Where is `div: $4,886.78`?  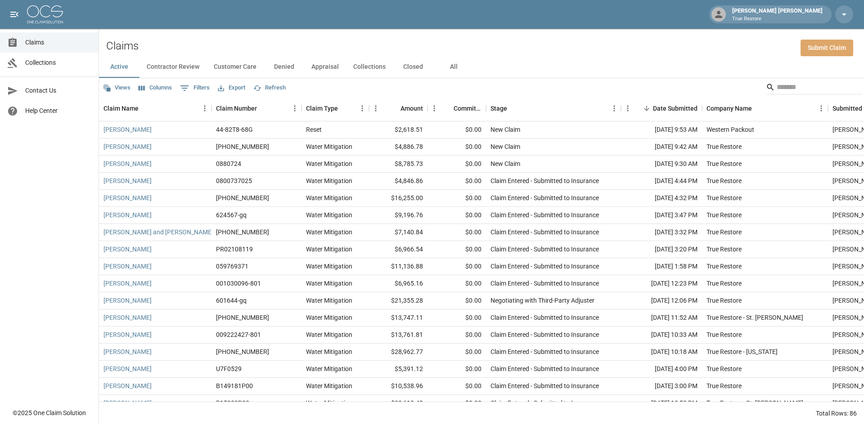 div: $4,886.78 is located at coordinates (398, 147).